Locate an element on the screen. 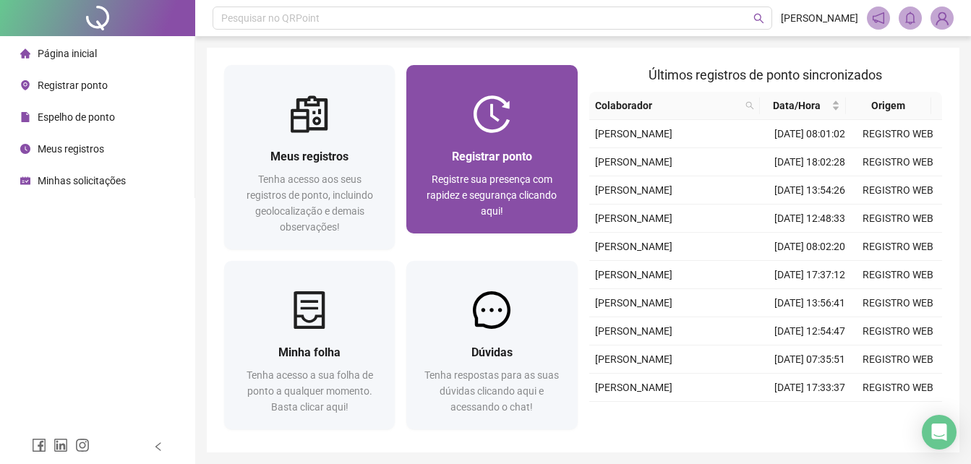 The width and height of the screenshot is (971, 464). span: Espelho de ponto is located at coordinates (76, 117).